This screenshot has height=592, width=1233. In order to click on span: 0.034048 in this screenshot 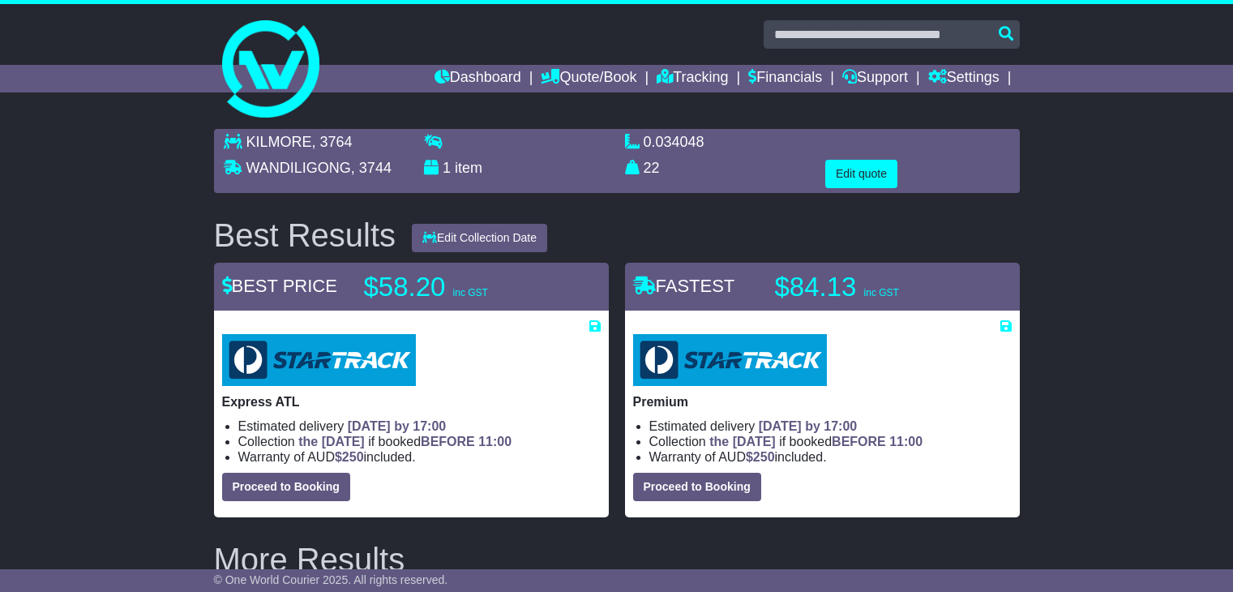, I will do `click(674, 142)`.